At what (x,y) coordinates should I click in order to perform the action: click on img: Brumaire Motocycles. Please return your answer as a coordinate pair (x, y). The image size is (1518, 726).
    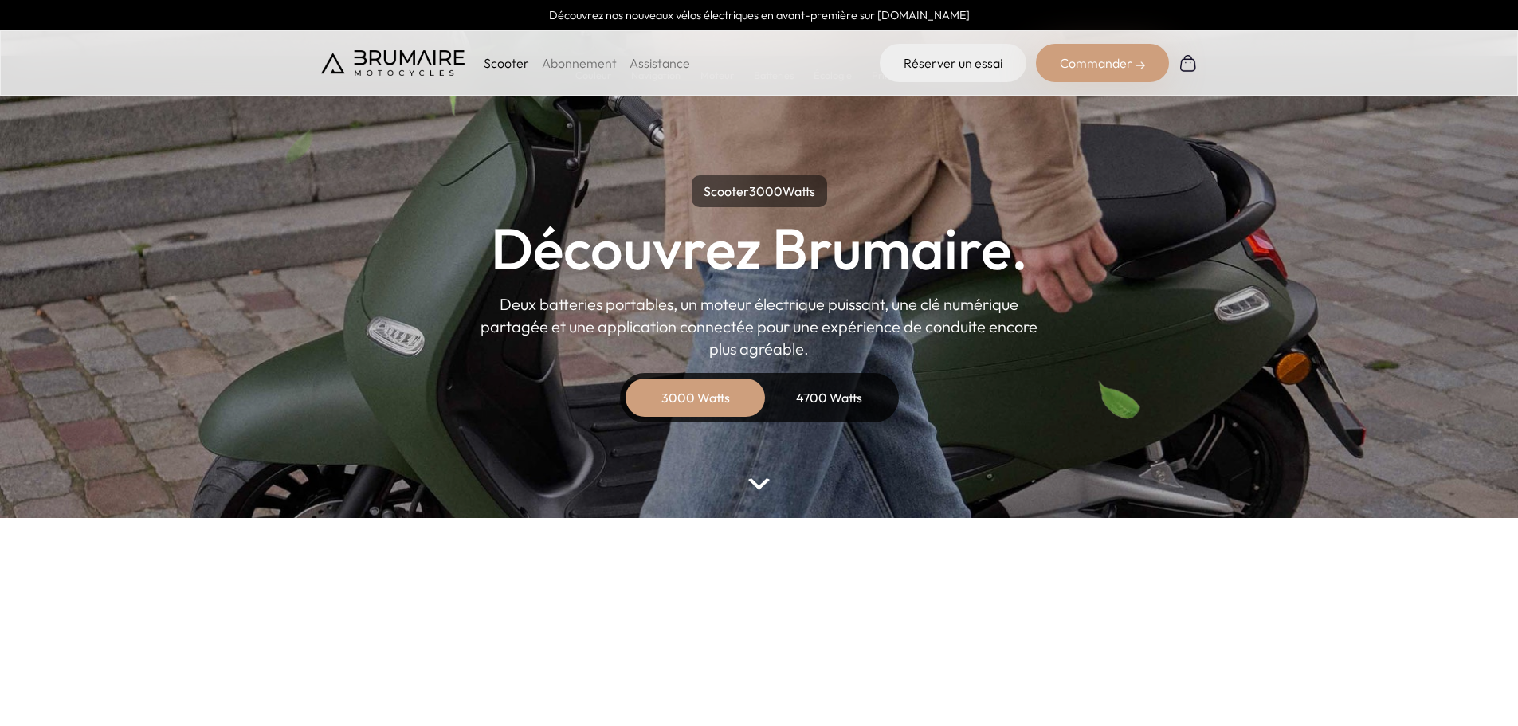
    Looking at the image, I should click on (393, 63).